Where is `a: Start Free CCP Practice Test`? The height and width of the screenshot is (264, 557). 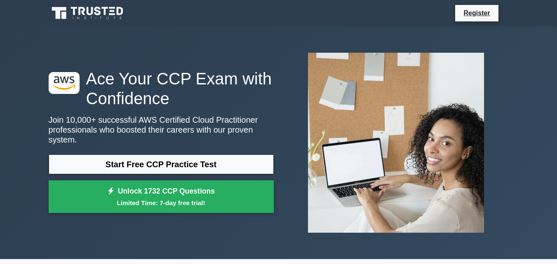
a: Start Free CCP Practice Test is located at coordinates (161, 164).